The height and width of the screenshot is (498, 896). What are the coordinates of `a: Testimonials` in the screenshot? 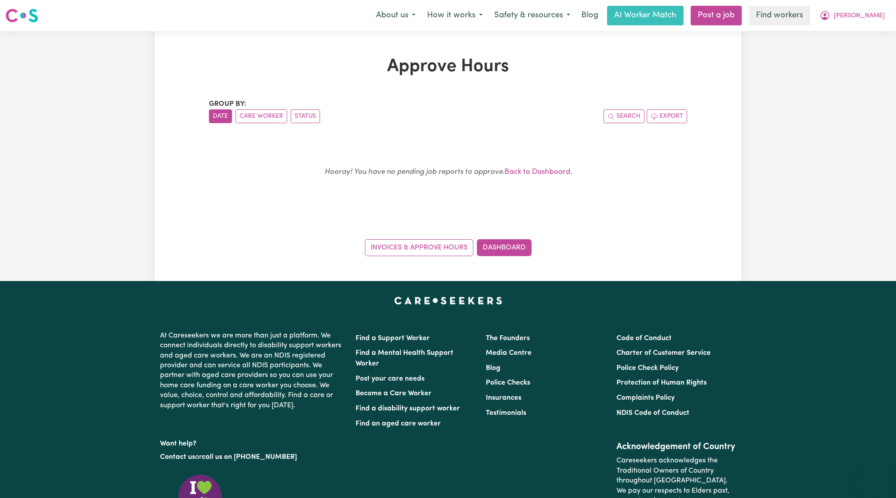 It's located at (506, 413).